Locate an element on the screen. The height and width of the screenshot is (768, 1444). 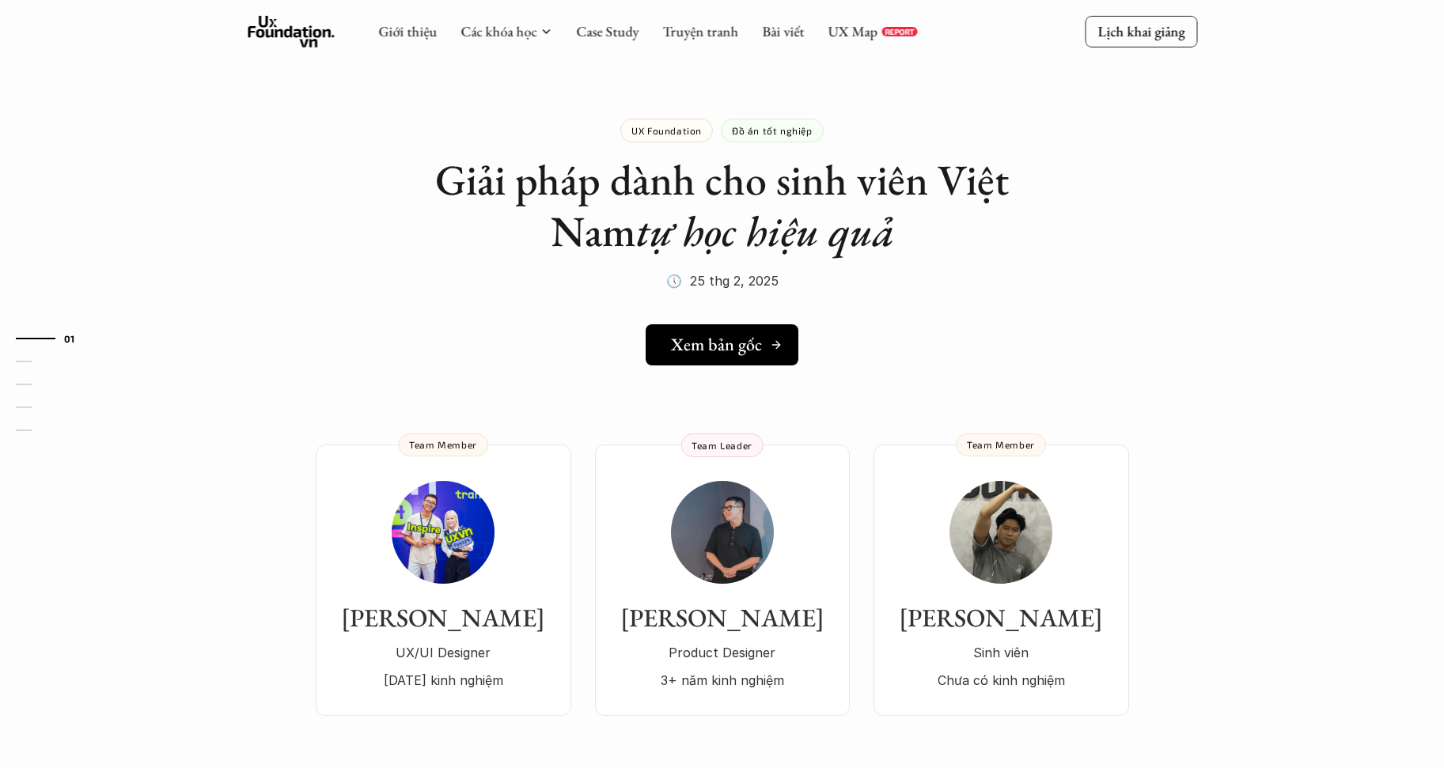
p: Đồ án tốt nghiệp is located at coordinates (772, 131).